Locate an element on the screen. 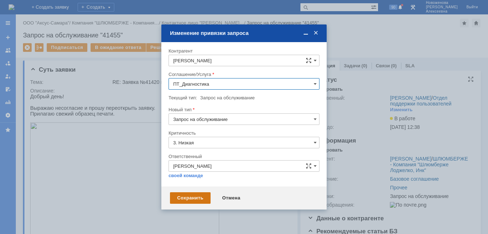 This screenshot has width=488, height=234. div: Ответственный is located at coordinates (243, 156).